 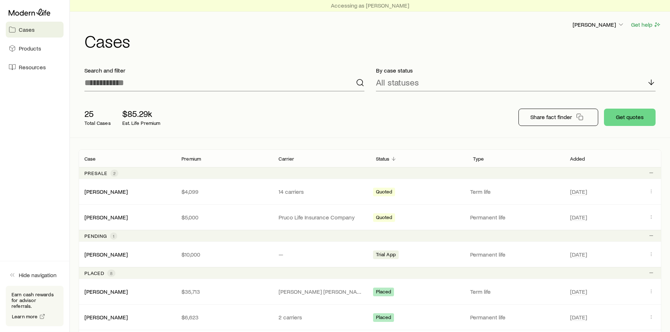 What do you see at coordinates (35, 67) in the screenshot?
I see `a: Resources` at bounding box center [35, 67].